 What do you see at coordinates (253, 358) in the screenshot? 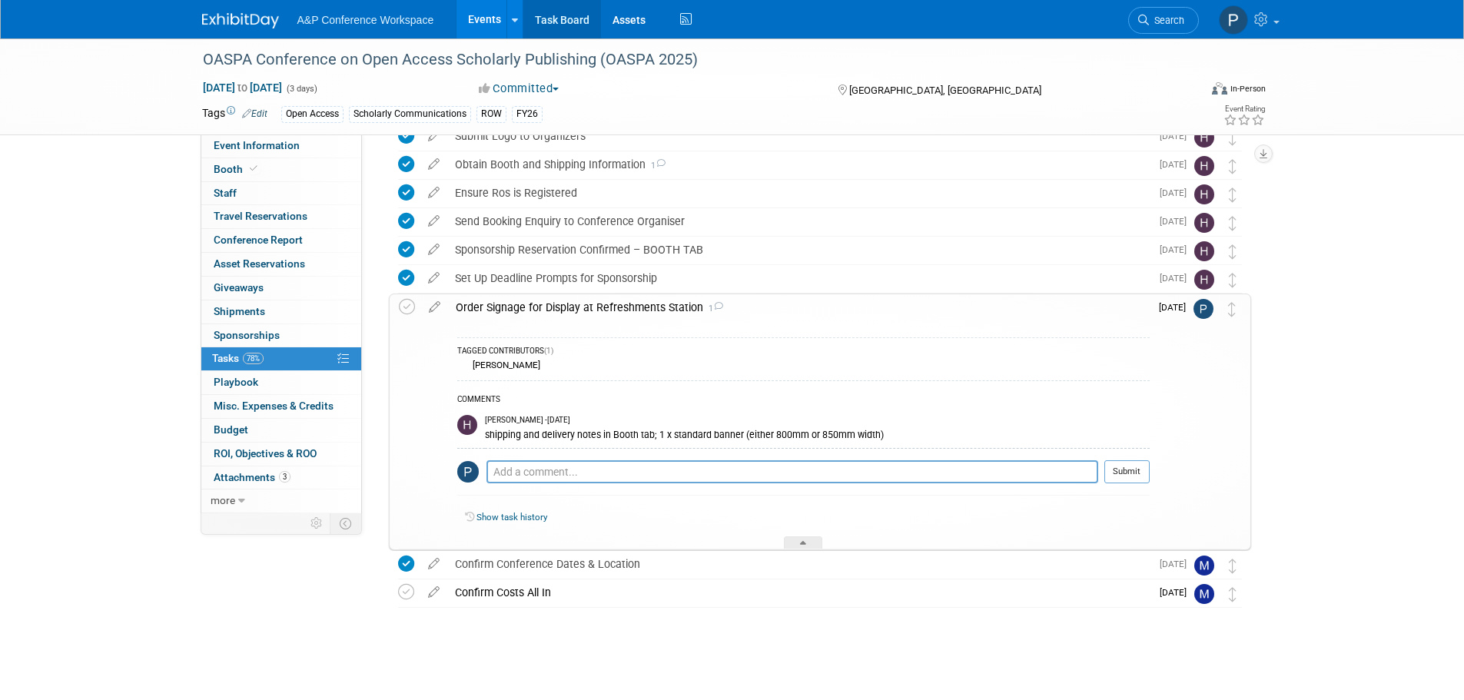
I see `span: 78%` at bounding box center [253, 358].